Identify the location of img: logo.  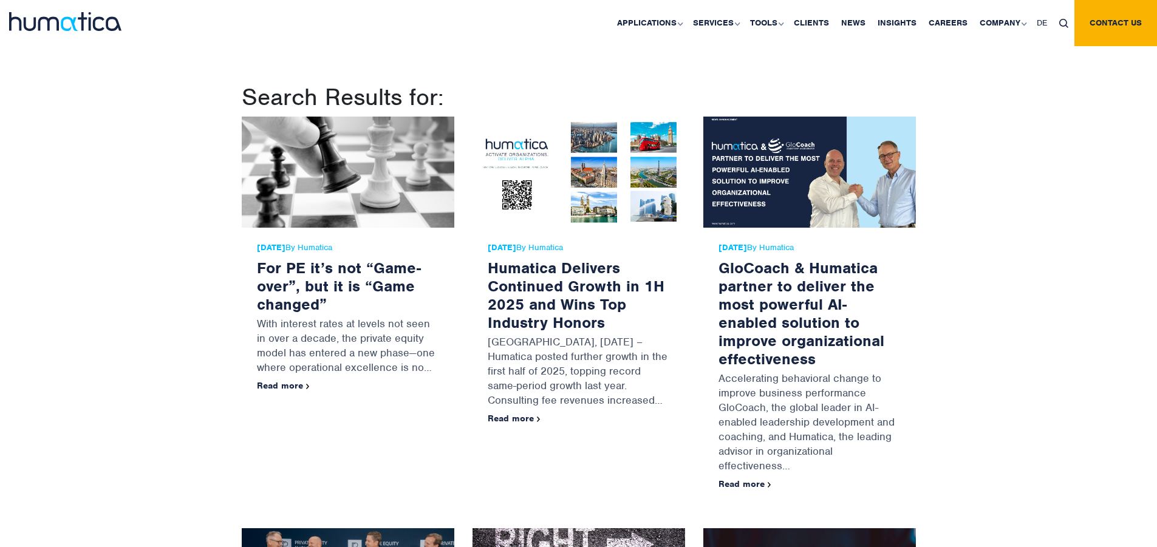
(65, 21).